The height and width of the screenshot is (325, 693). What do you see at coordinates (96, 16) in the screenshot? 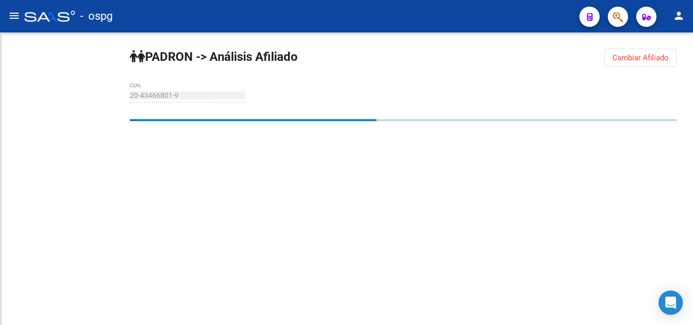
I see `span: - ospg` at bounding box center [96, 16].